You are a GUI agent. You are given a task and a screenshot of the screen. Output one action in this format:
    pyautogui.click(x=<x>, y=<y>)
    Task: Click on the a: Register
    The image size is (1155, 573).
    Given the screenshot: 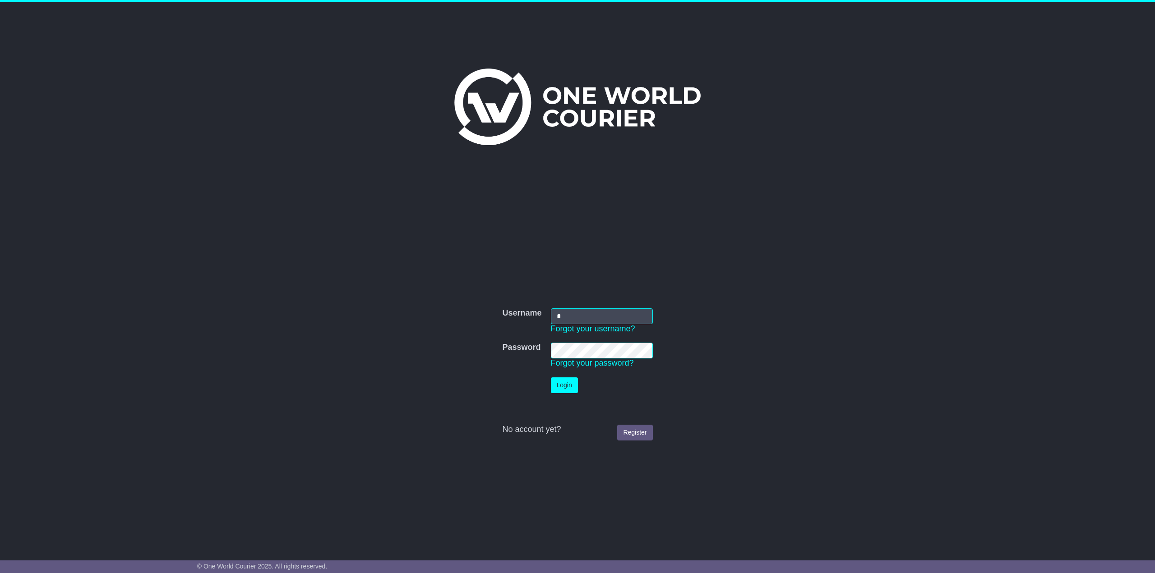 What is the action you would take?
    pyautogui.click(x=635, y=433)
    